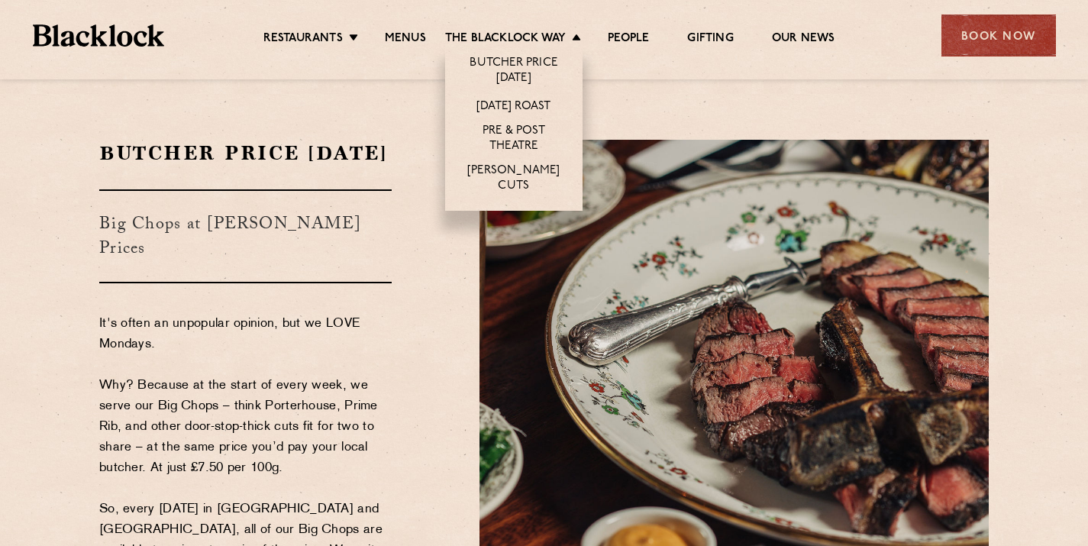 This screenshot has width=1088, height=546. Describe the element at coordinates (303, 40) in the screenshot. I see `a: Restaurants` at that location.